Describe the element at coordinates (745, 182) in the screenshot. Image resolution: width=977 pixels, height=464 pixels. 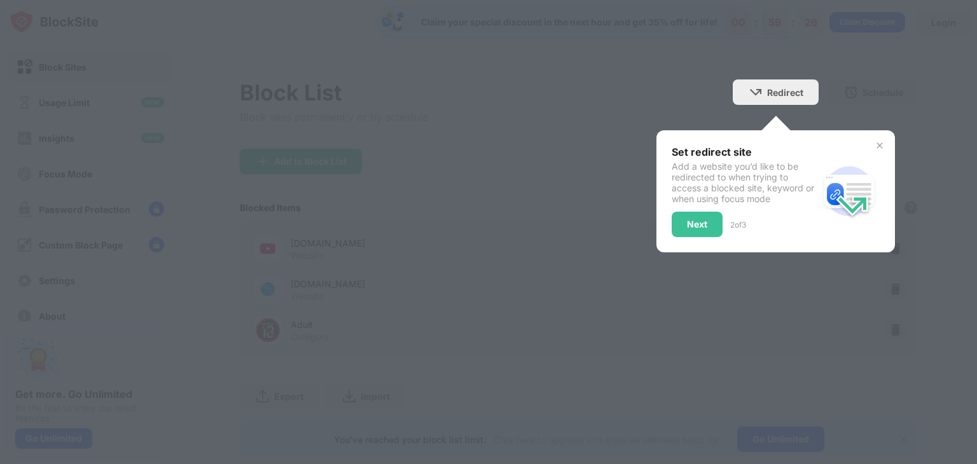
I see `div: Add a website you’d like to be redirected to when trying to access a blocked site, keyword or whe...` at that location.